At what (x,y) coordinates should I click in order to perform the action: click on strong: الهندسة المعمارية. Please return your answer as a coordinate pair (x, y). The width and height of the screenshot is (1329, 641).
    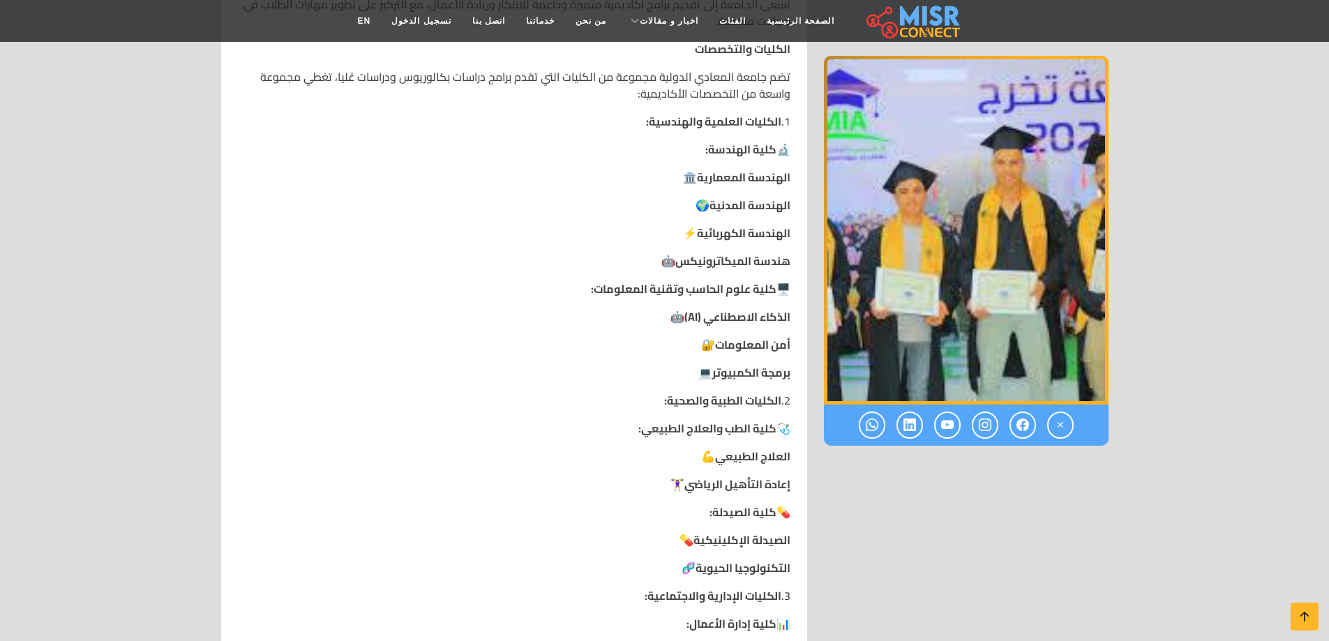
    Looking at the image, I should click on (743, 177).